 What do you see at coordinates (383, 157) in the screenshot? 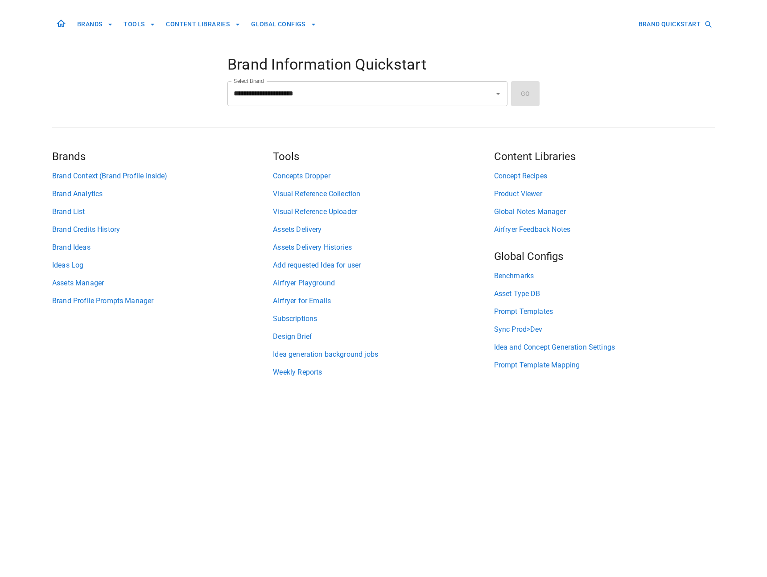
I see `h5: Tools` at bounding box center [383, 157].